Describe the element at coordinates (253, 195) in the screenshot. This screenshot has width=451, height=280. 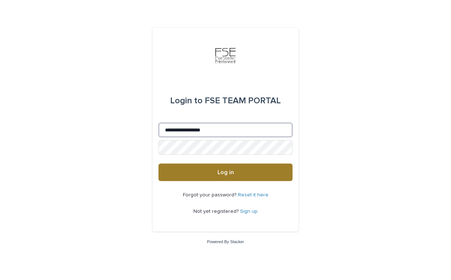
I see `a: Reset it here` at that location.